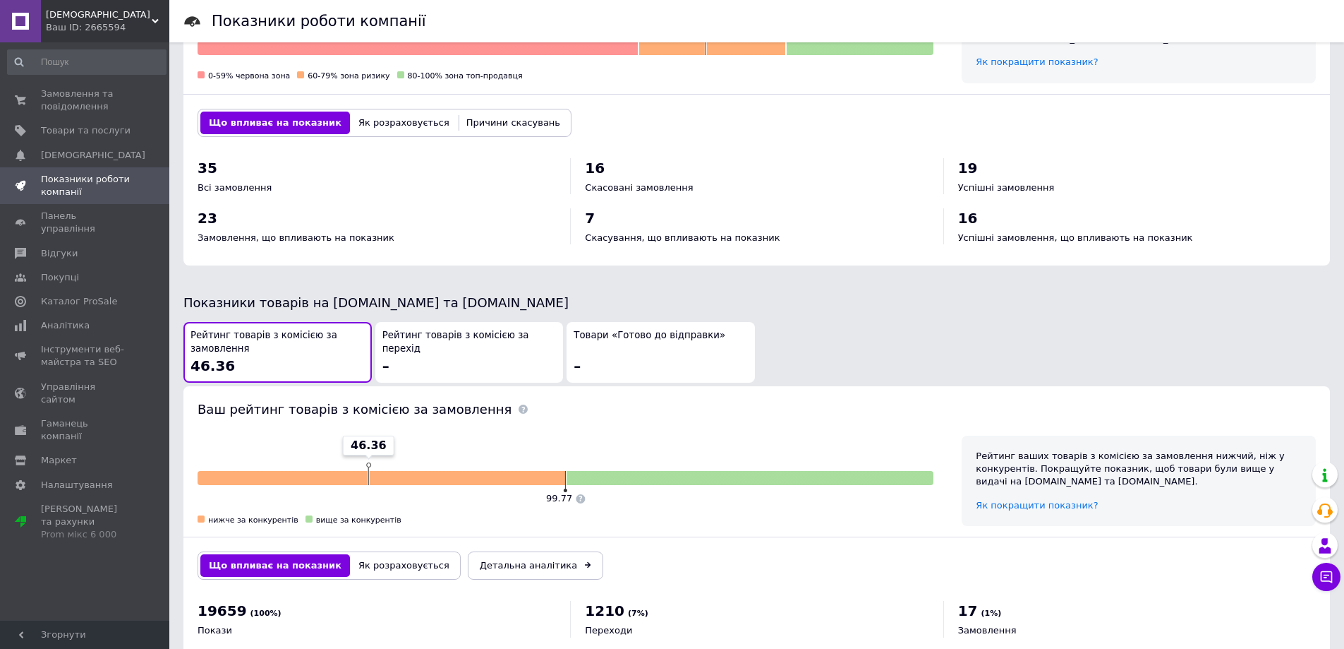 Image resolution: width=1344 pixels, height=649 pixels. Describe the element at coordinates (77, 485) in the screenshot. I see `span: Налаштування` at that location.